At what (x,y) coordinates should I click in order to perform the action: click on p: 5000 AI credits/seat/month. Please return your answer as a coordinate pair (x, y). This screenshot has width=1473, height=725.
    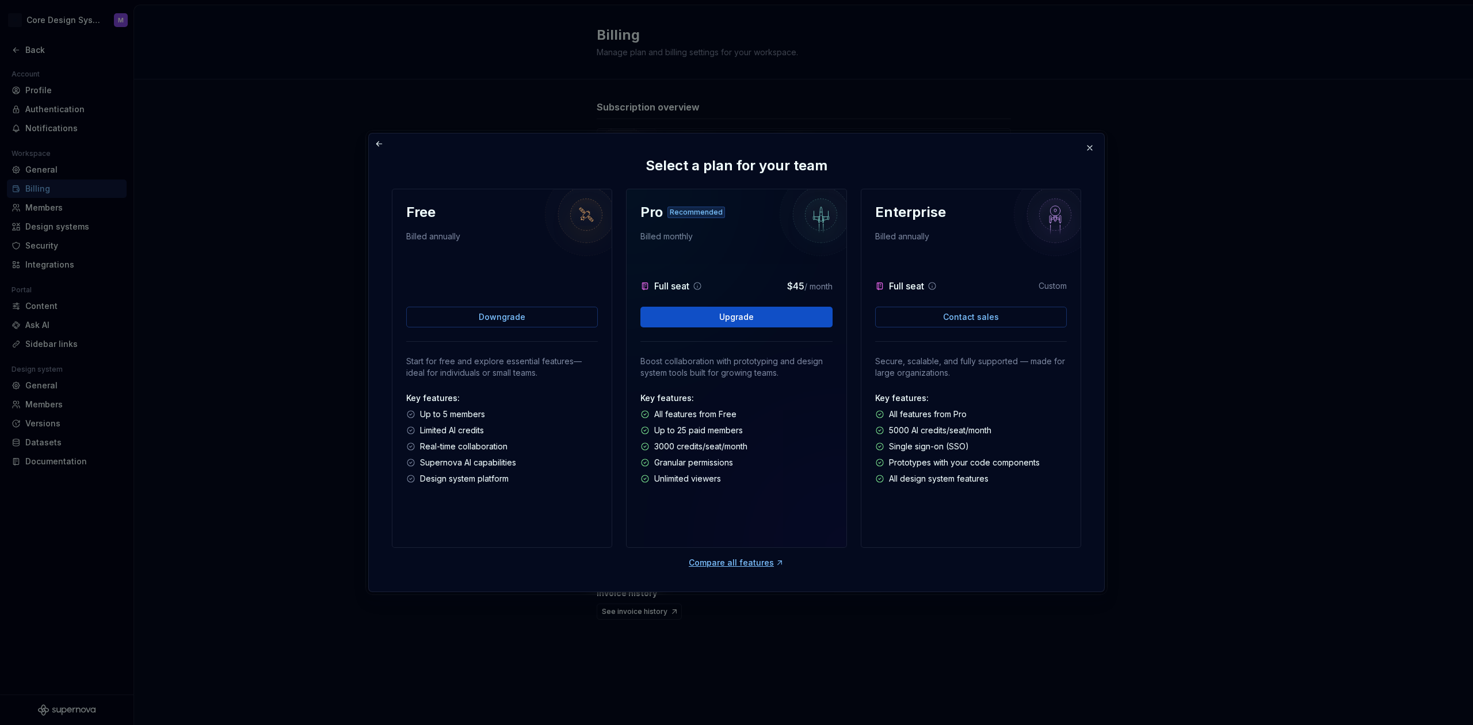
    Looking at the image, I should click on (940, 430).